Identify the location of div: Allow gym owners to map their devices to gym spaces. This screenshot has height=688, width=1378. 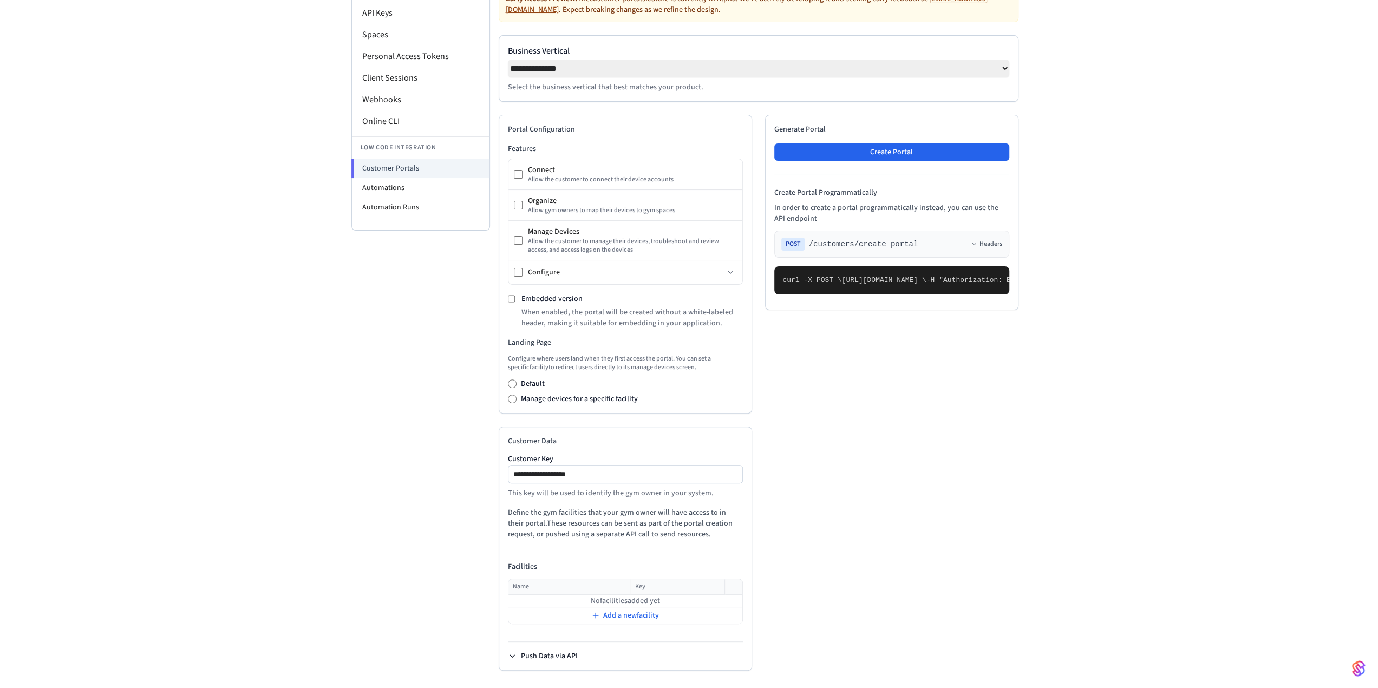
(632, 211).